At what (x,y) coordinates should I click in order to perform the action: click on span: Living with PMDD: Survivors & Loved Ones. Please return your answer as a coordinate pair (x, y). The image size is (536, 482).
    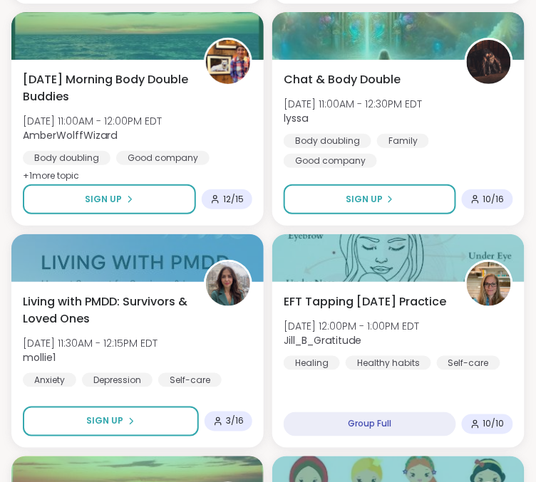
    Looking at the image, I should click on (105, 311).